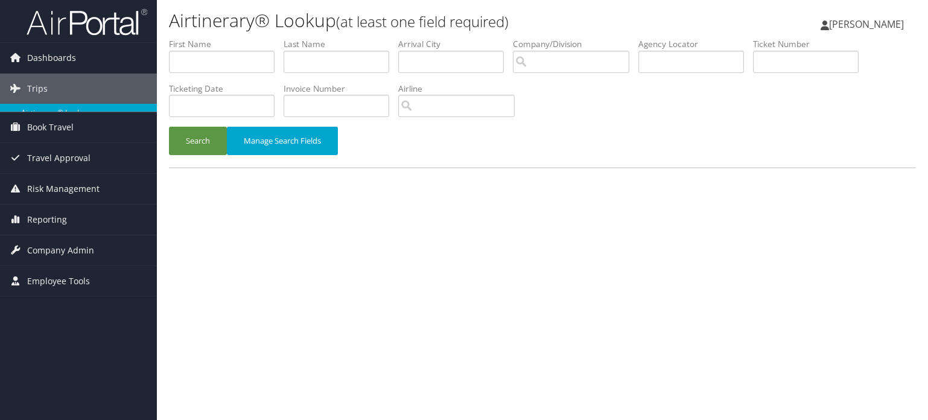  What do you see at coordinates (423, 21) in the screenshot?
I see `small: (at least one field required)` at bounding box center [423, 21].